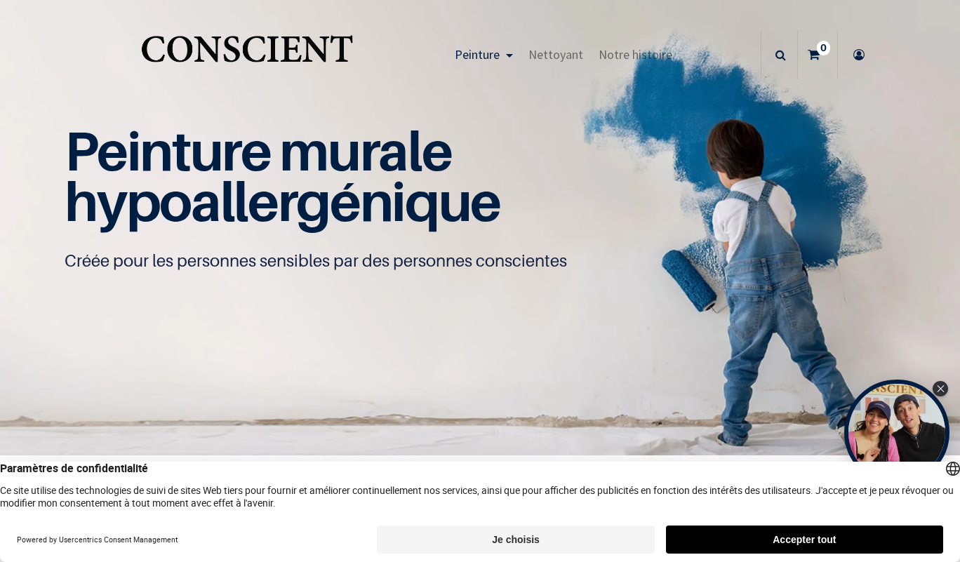 The width and height of the screenshot is (960, 562). Describe the element at coordinates (818, 55) in the screenshot. I see `a: 0` at that location.